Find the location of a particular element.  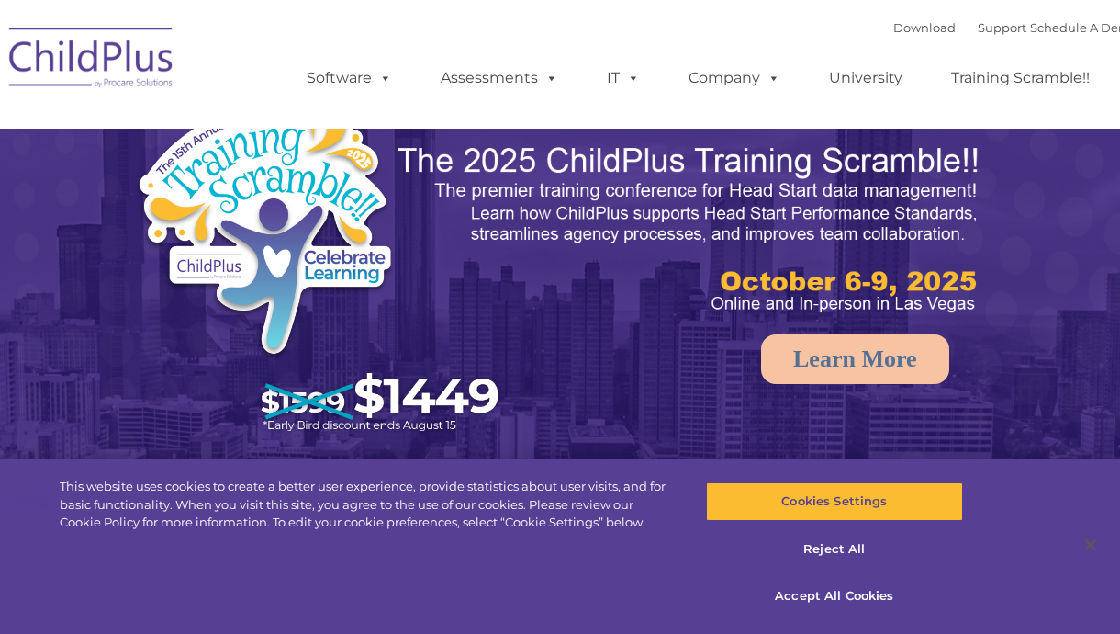

a: Learn More is located at coordinates (855, 359).